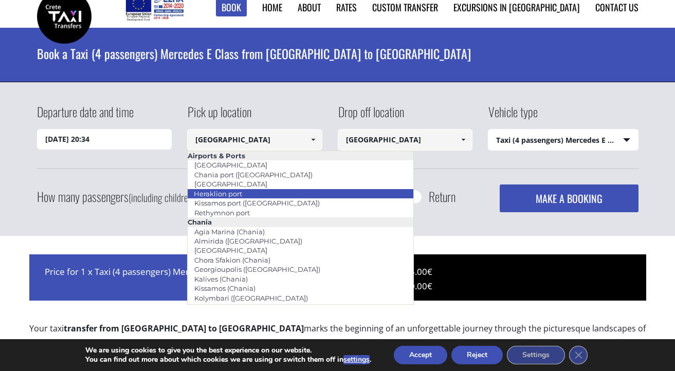 The height and width of the screenshot is (371, 675). I want to click on input: Select pickup location, so click(254, 140).